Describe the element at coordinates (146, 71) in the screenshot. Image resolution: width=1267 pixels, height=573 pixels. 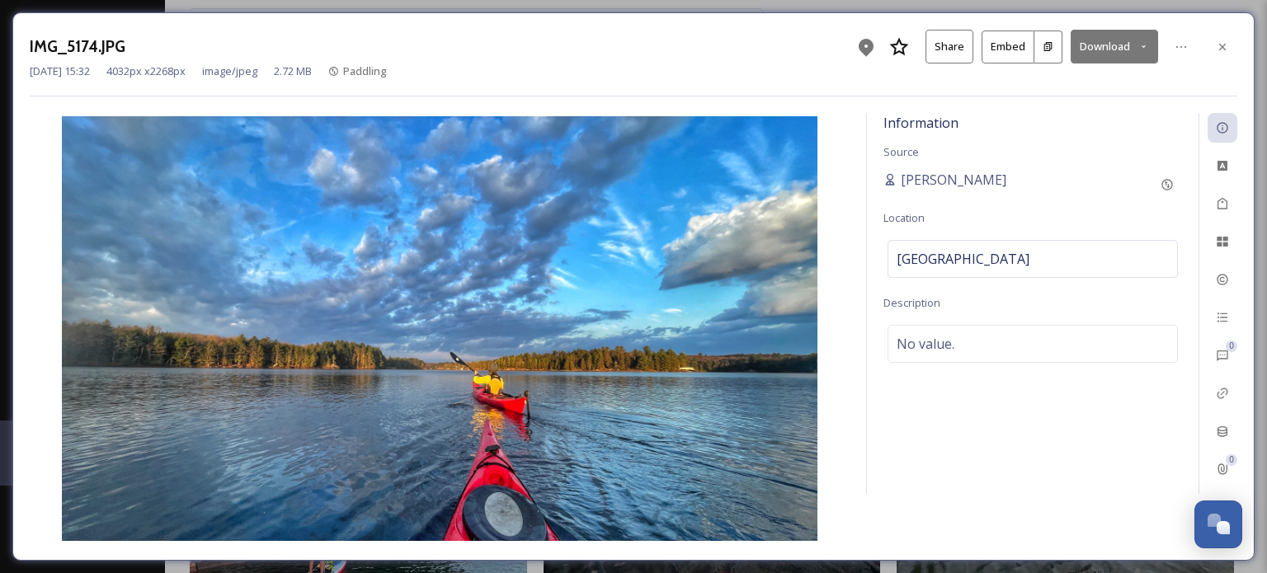
I see `span: 4032 px x 2268 px` at that location.